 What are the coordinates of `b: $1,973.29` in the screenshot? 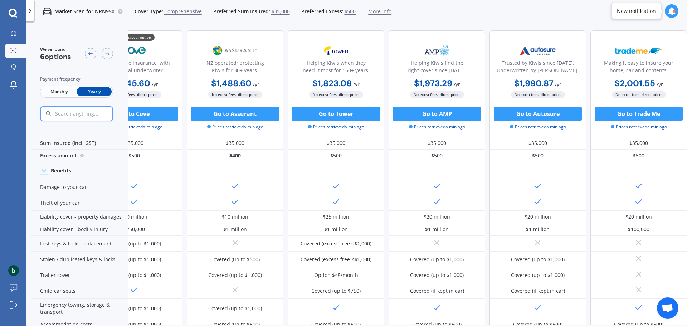 It's located at (433, 83).